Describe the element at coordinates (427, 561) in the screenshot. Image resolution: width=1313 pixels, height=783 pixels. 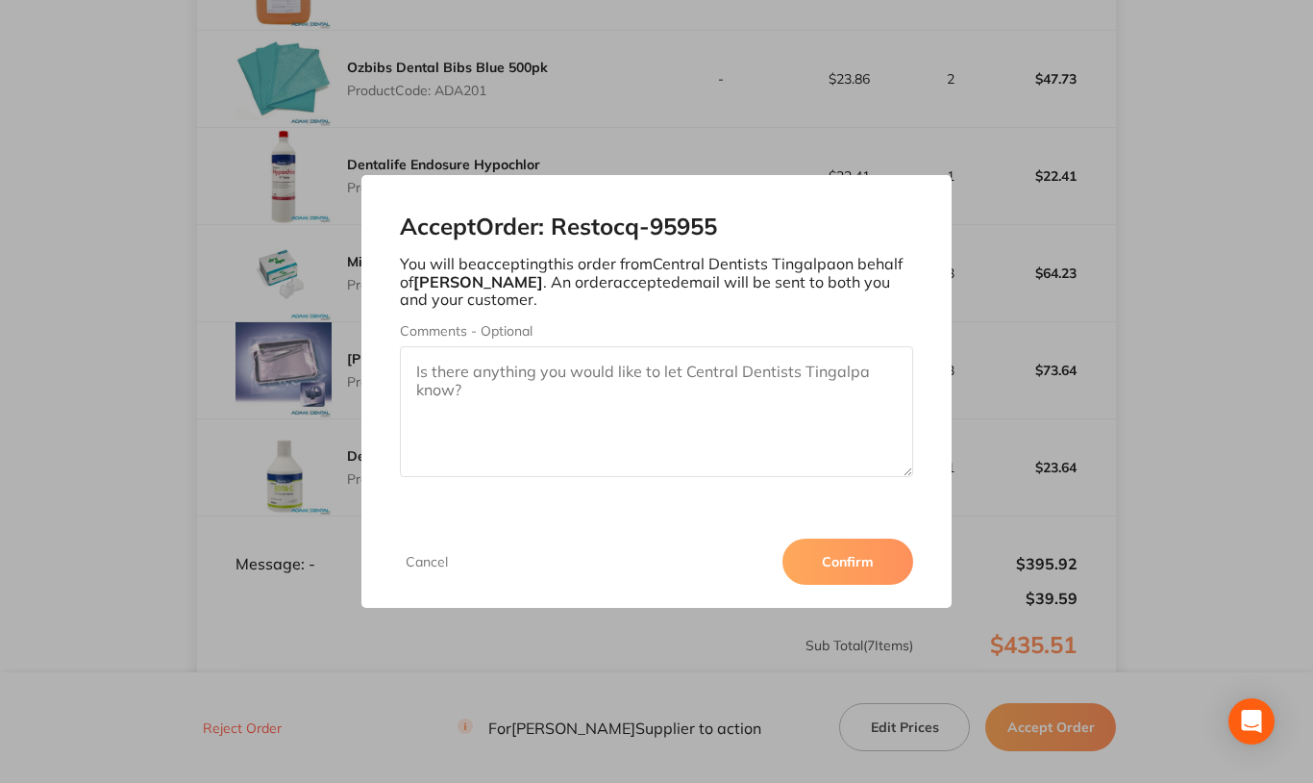
I see `button: Cancel` at that location.